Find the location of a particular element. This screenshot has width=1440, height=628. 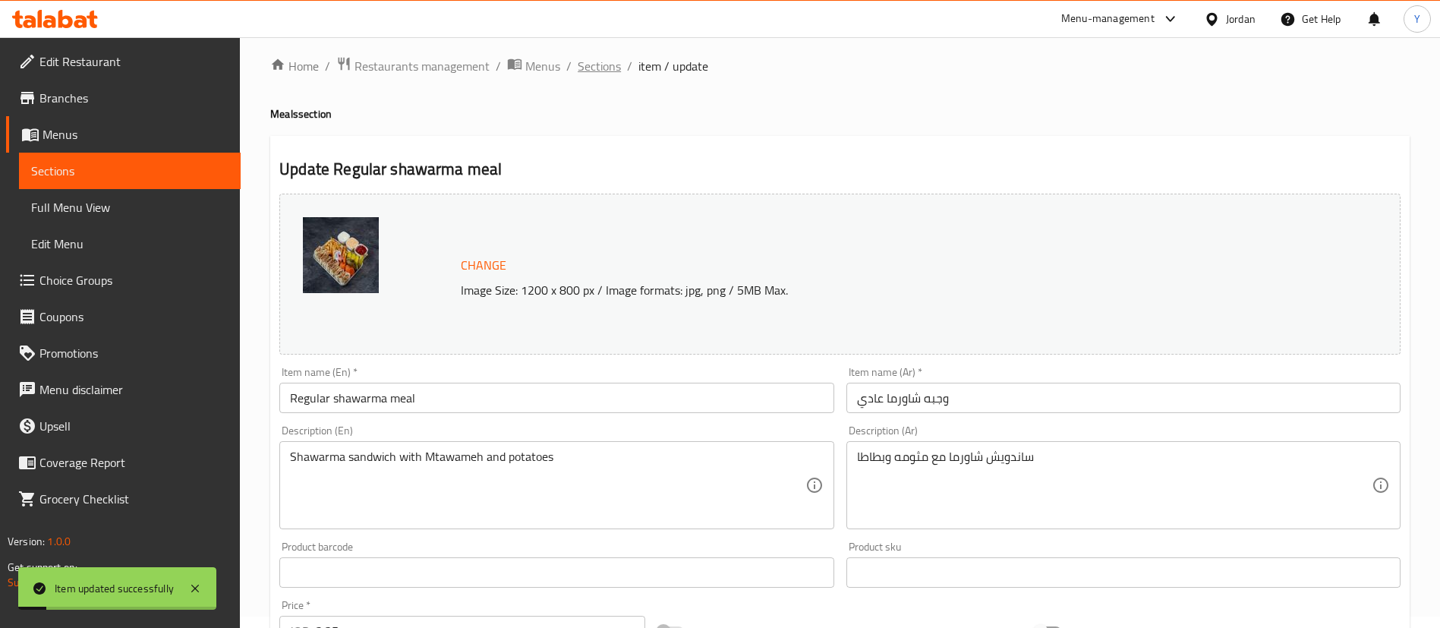

span: Version: is located at coordinates (26, 541).